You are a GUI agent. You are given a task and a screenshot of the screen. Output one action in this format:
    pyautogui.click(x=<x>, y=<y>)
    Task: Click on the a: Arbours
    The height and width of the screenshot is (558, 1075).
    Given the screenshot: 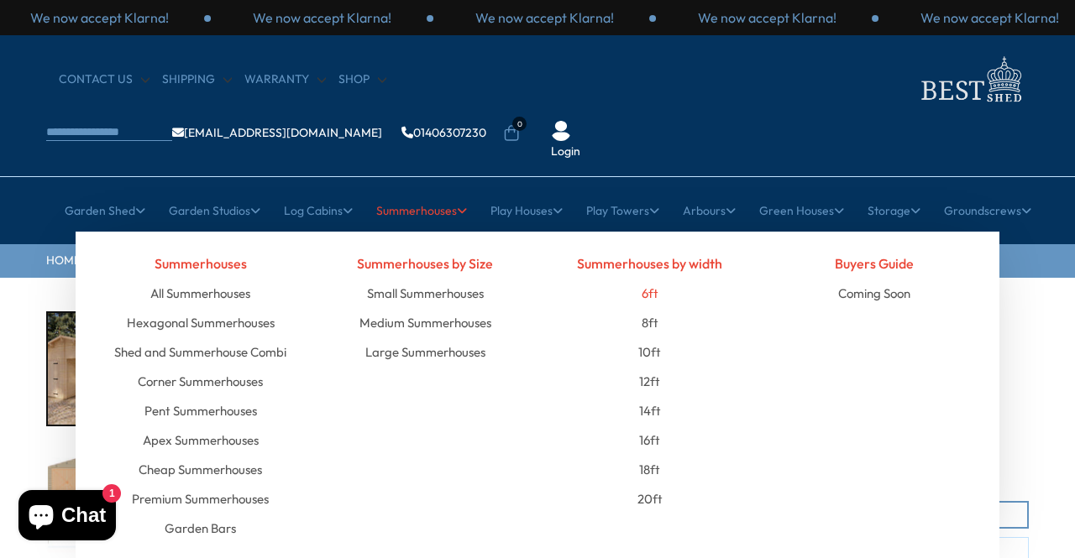 What is the action you would take?
    pyautogui.click(x=709, y=211)
    